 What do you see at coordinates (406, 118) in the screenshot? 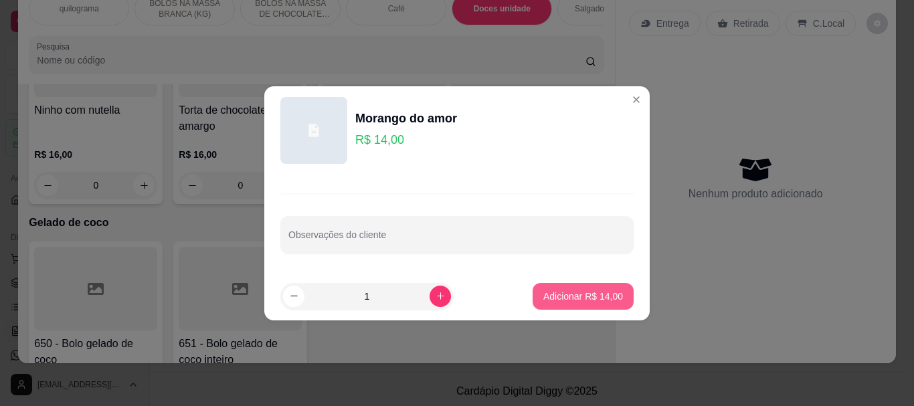
I see `div: Morango do amor` at bounding box center [406, 118].